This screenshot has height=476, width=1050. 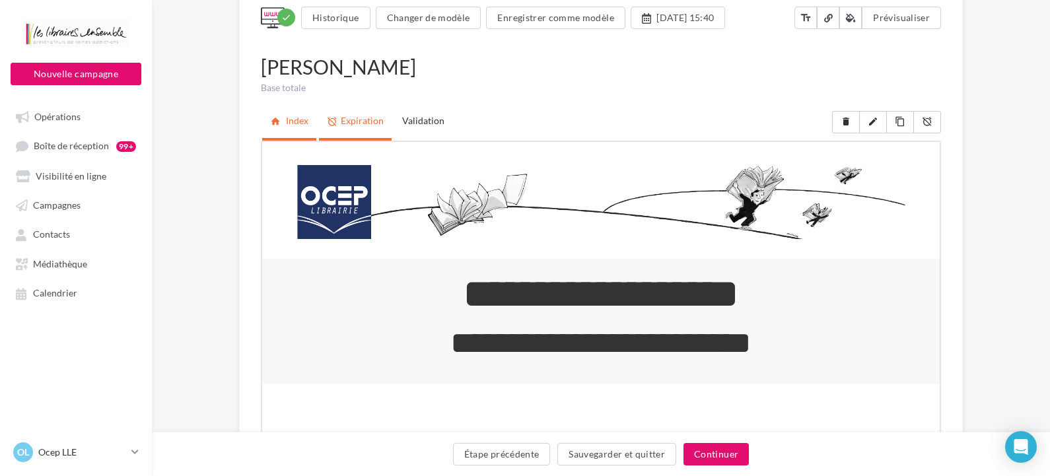 What do you see at coordinates (60, 263) in the screenshot?
I see `span: Médiathèque` at bounding box center [60, 263].